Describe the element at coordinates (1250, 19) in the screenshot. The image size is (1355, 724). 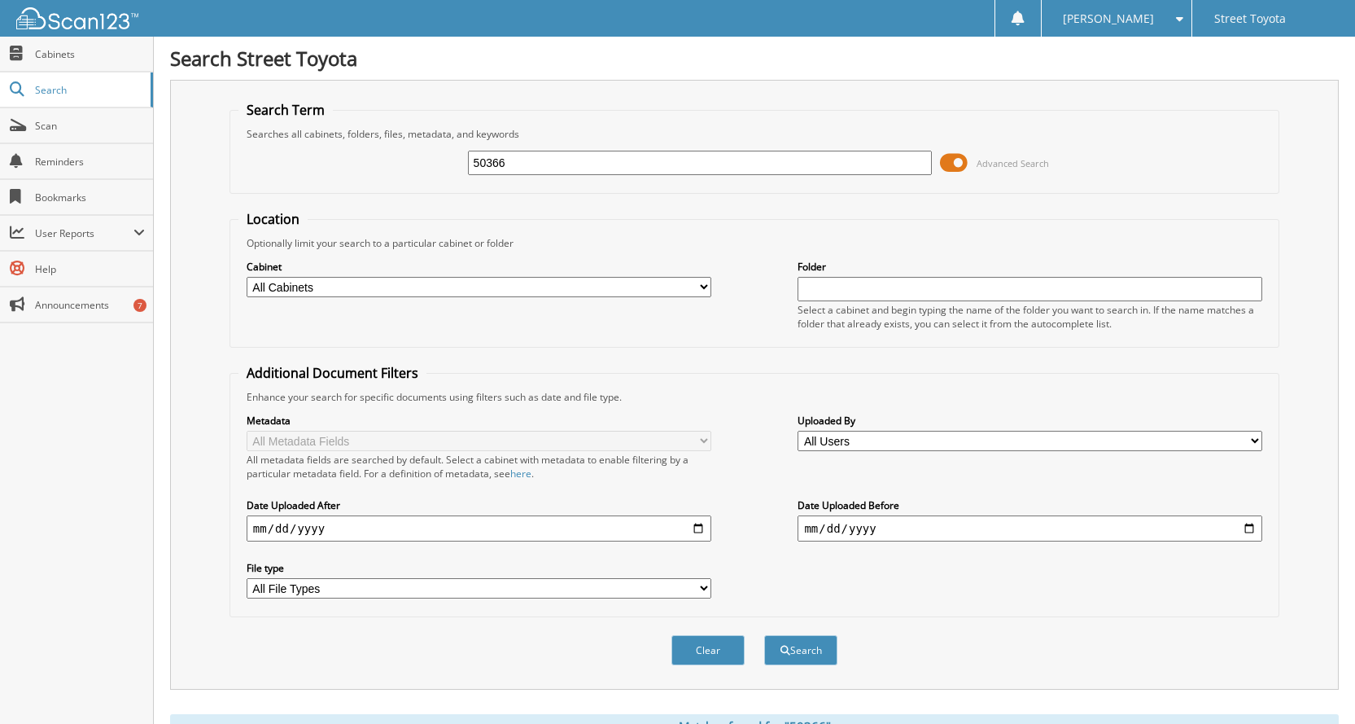
I see `span: Street Toyota` at that location.